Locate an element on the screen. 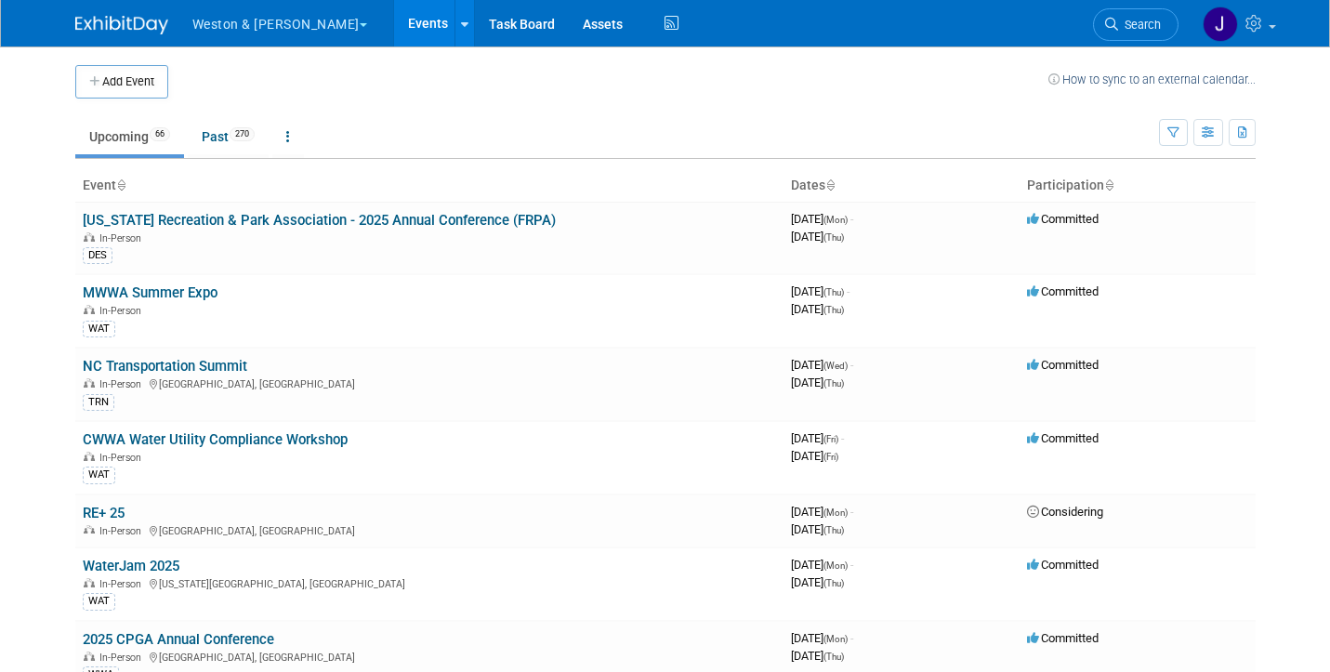 The height and width of the screenshot is (672, 1330). span: Considering is located at coordinates (1065, 511).